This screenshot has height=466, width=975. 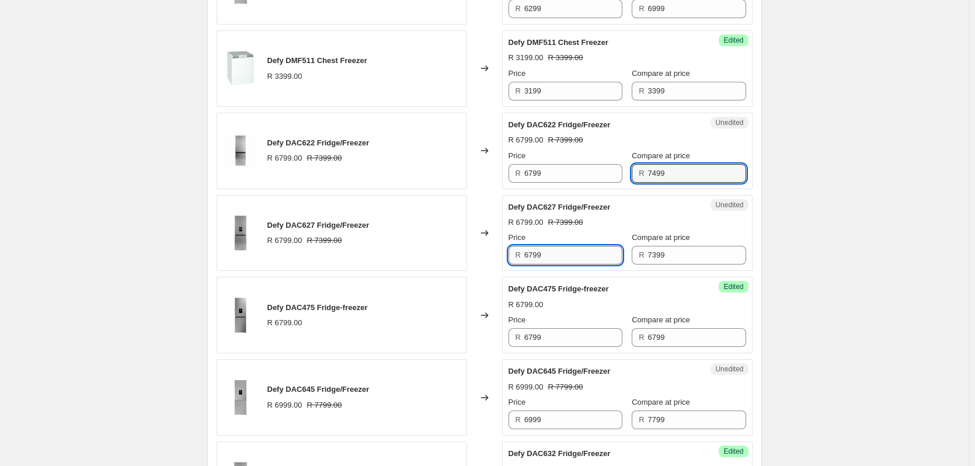 What do you see at coordinates (560, 453) in the screenshot?
I see `span: Defy DAC632 Fridge/Freezer` at bounding box center [560, 453].